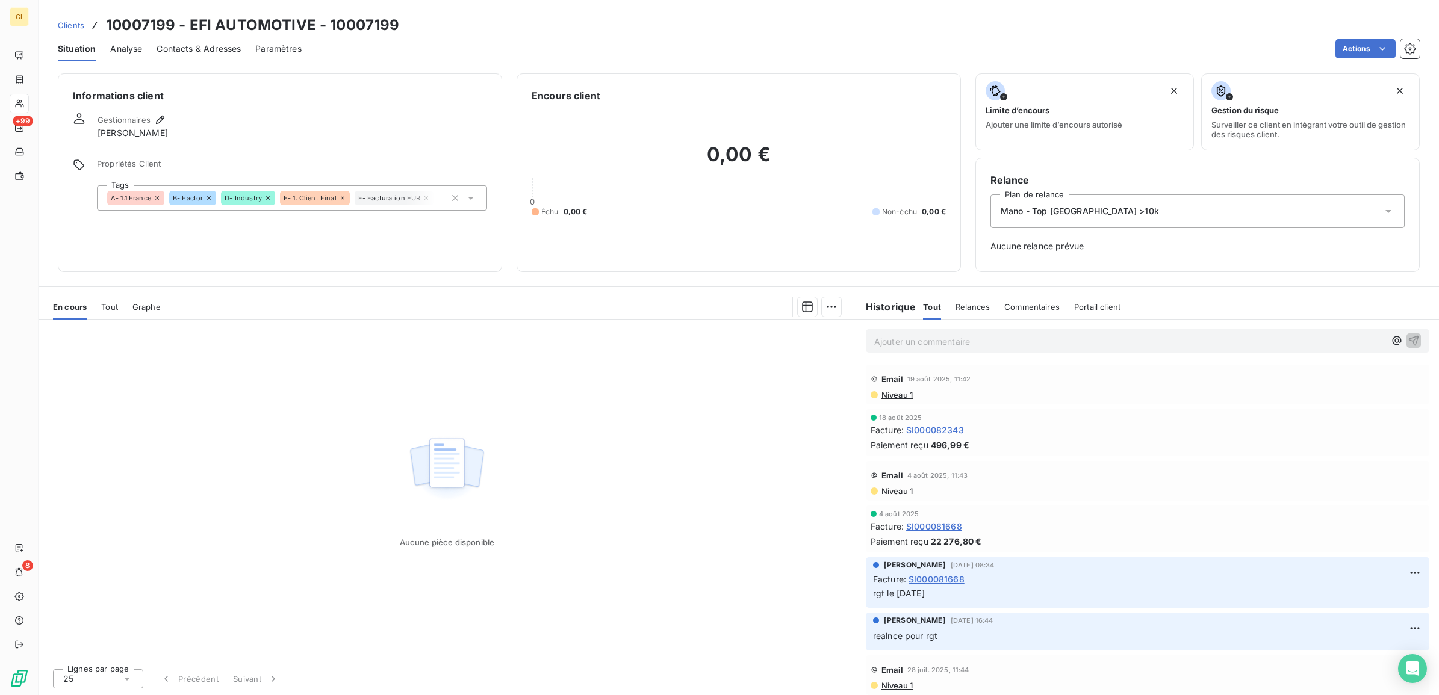 Image resolution: width=1439 pixels, height=695 pixels. What do you see at coordinates (71, 25) in the screenshot?
I see `span: Clients` at bounding box center [71, 25].